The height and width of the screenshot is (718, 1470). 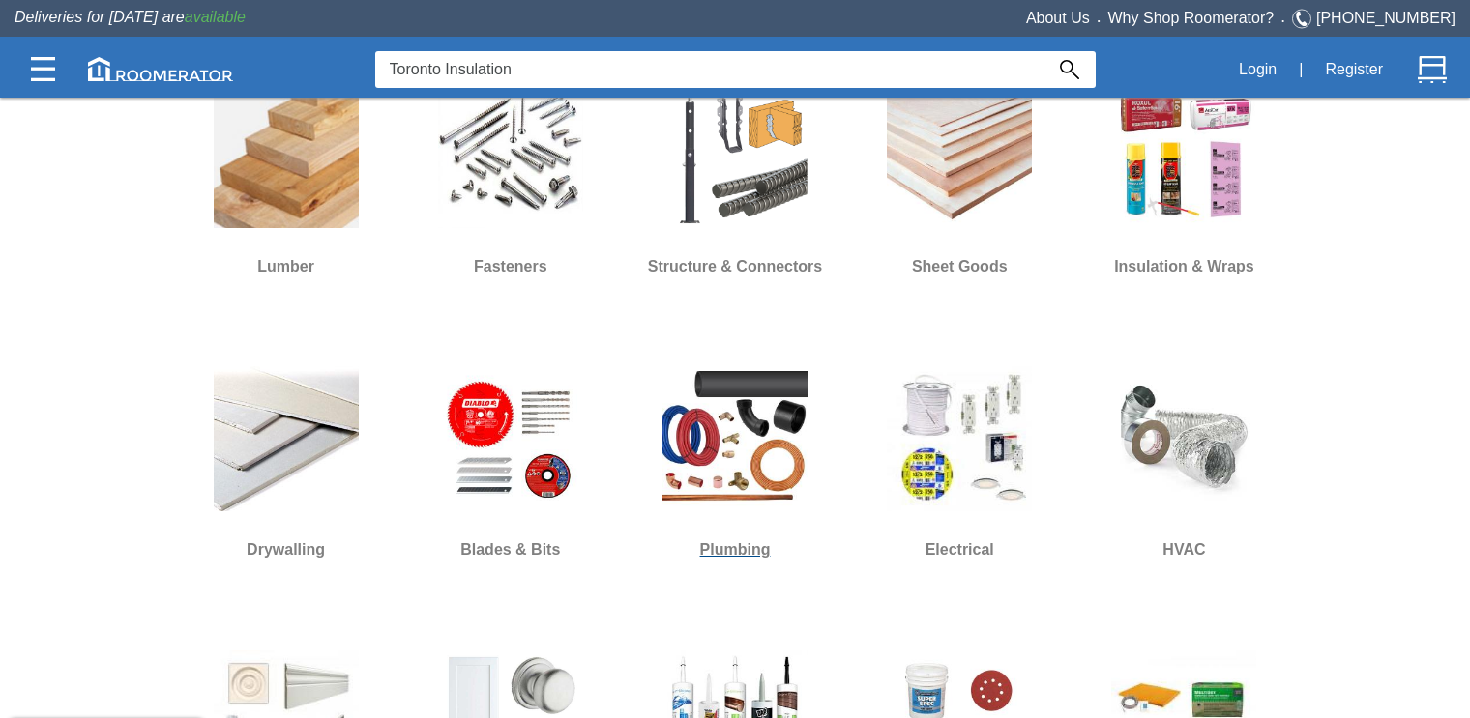 I want to click on a: Electrical, so click(x=959, y=463).